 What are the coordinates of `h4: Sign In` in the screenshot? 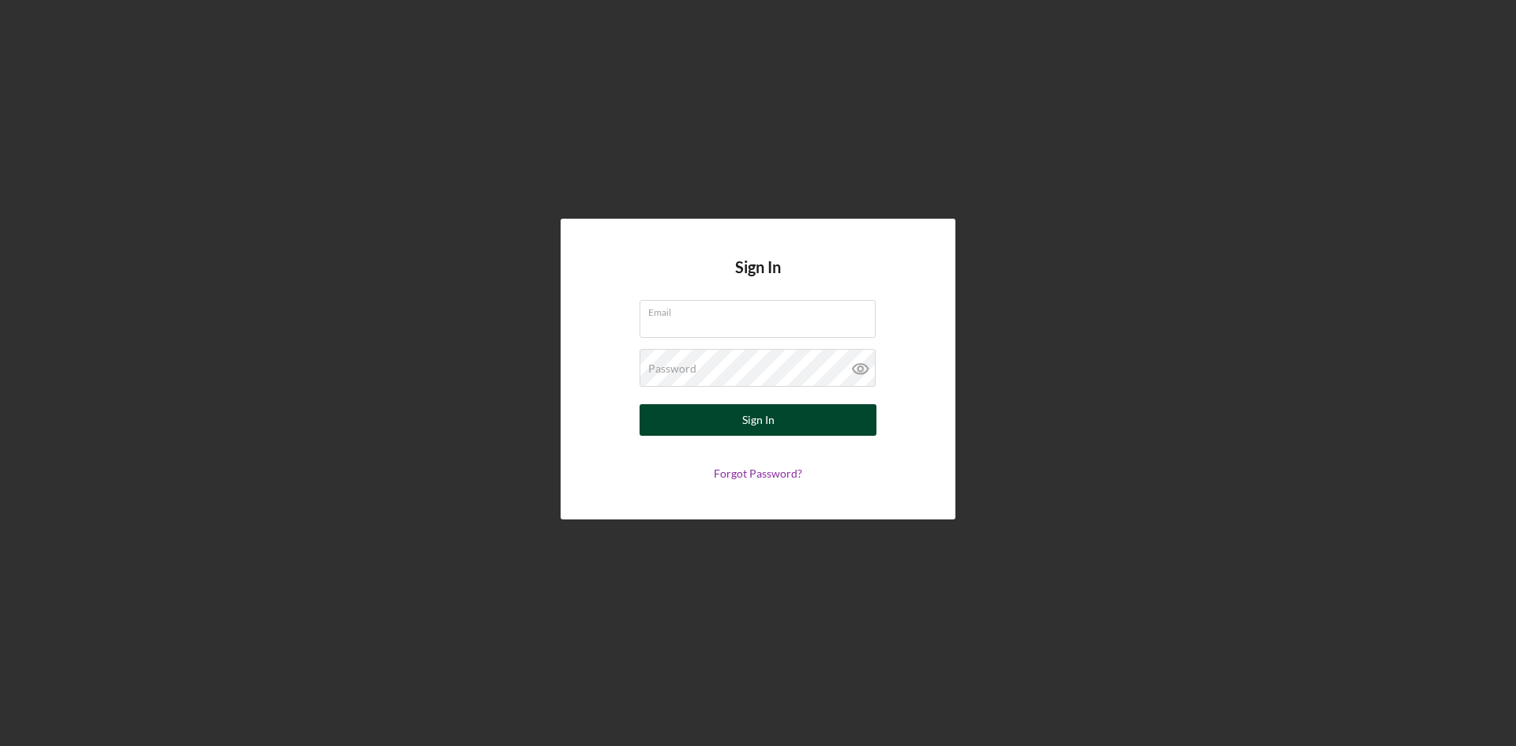 It's located at (758, 279).